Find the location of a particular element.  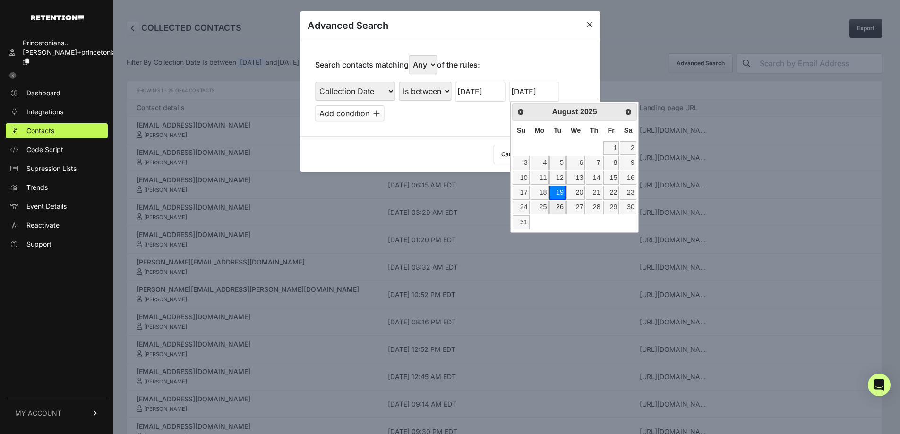

button: Add condition is located at coordinates (350, 113).